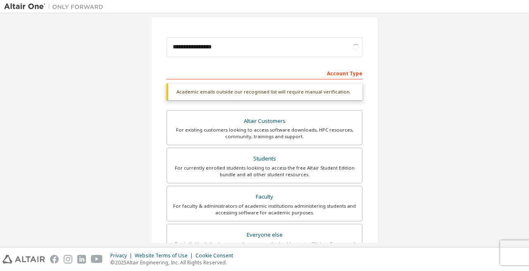  What do you see at coordinates (217, 255) in the screenshot?
I see `div: Cookie Consent` at bounding box center [217, 255].